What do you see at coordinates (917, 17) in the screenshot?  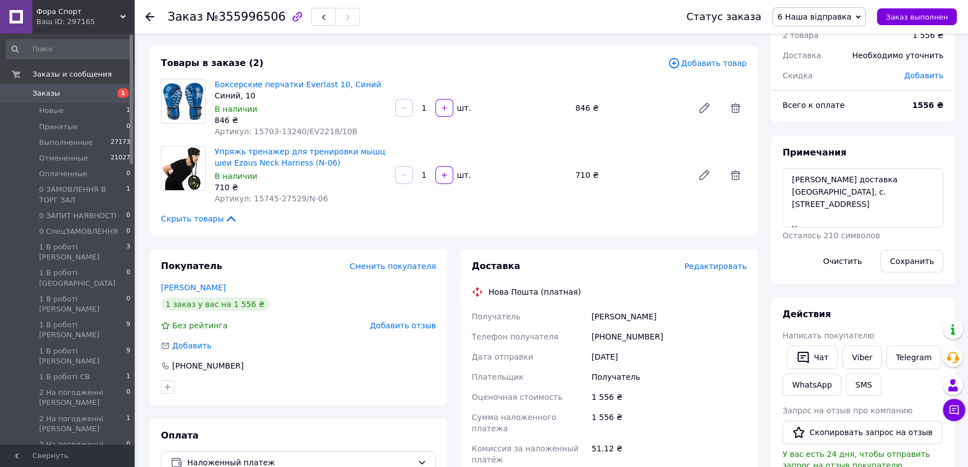 I see `button: Заказ выполнен` at bounding box center [917, 17].